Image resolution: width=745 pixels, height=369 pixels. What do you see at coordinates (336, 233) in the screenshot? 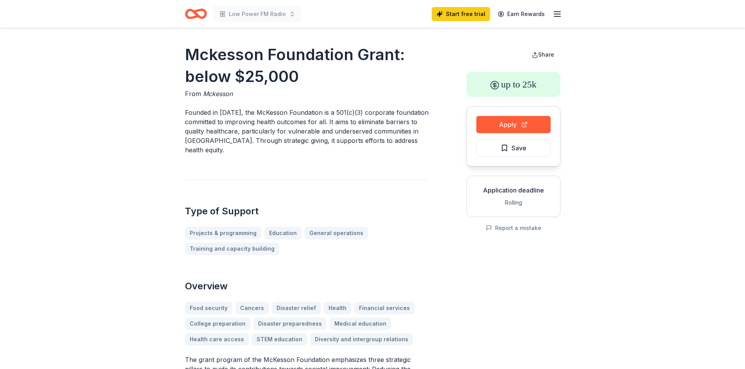
I see `a: General operations` at bounding box center [336, 233].